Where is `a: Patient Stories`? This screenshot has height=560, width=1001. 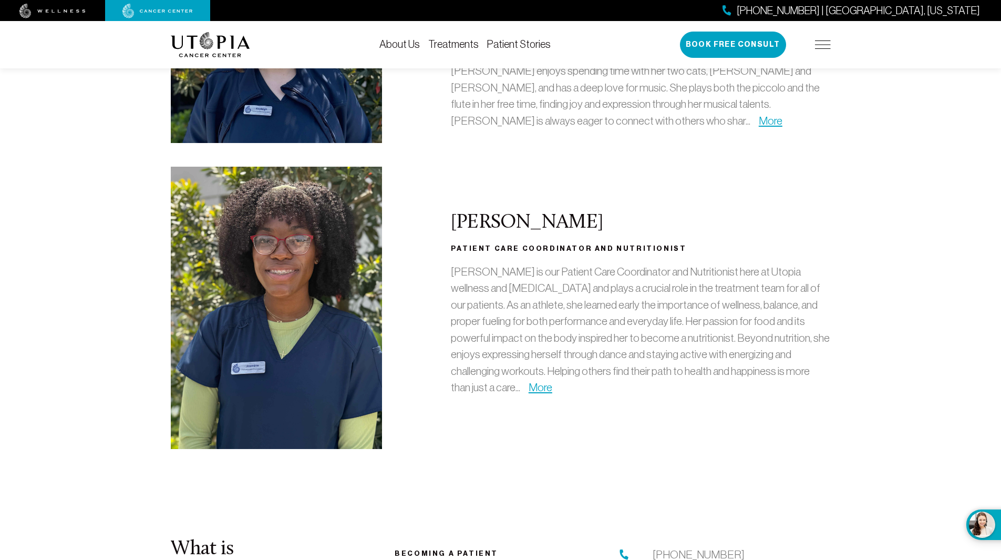
a: Patient Stories is located at coordinates (519, 44).